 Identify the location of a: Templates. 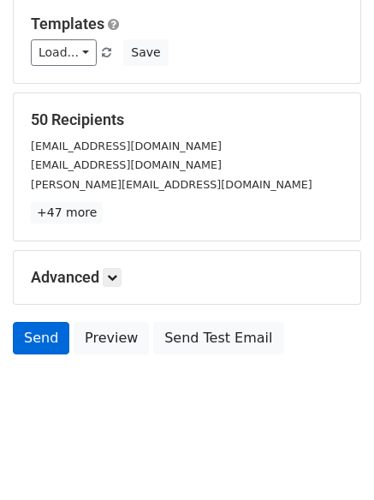
(68, 23).